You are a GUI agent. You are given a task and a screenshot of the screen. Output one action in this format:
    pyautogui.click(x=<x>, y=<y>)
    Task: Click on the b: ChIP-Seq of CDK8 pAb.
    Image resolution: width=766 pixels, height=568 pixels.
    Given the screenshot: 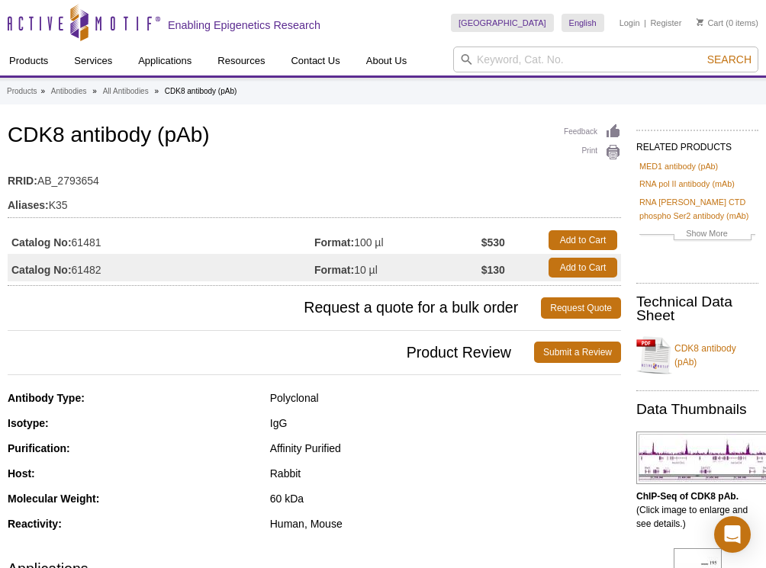 What is the action you would take?
    pyautogui.click(x=687, y=496)
    